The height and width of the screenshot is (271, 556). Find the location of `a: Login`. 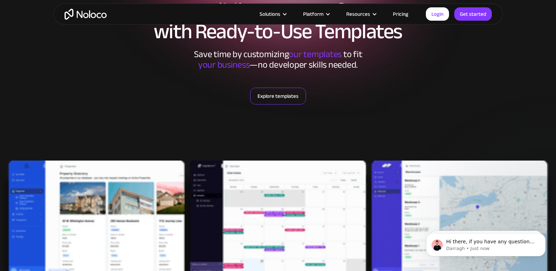

a: Login is located at coordinates (438, 14).